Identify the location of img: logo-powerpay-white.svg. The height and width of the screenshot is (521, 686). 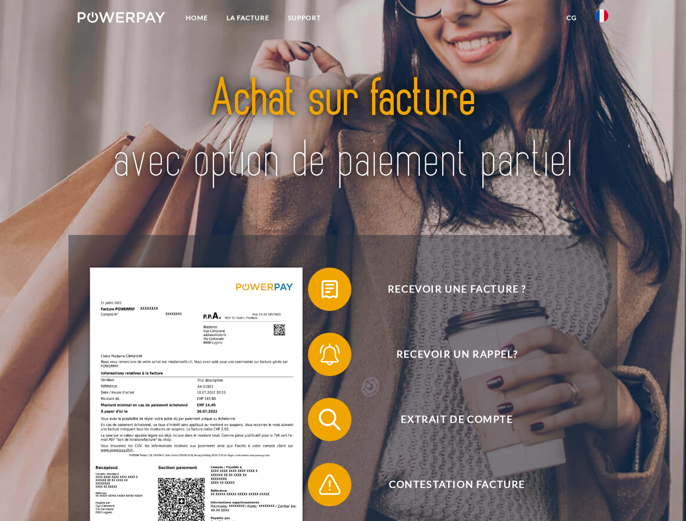
(121, 17).